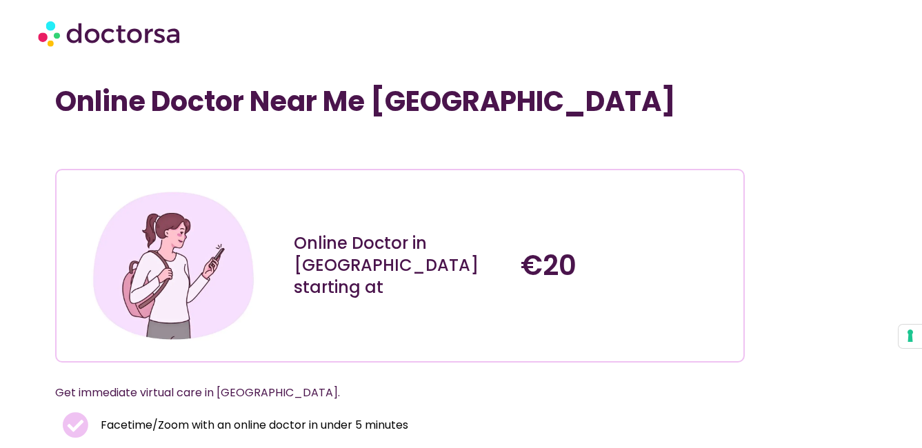 This screenshot has width=922, height=448. Describe the element at coordinates (911, 337) in the screenshot. I see `button: Your consent preferences for tracking technologies` at that location.